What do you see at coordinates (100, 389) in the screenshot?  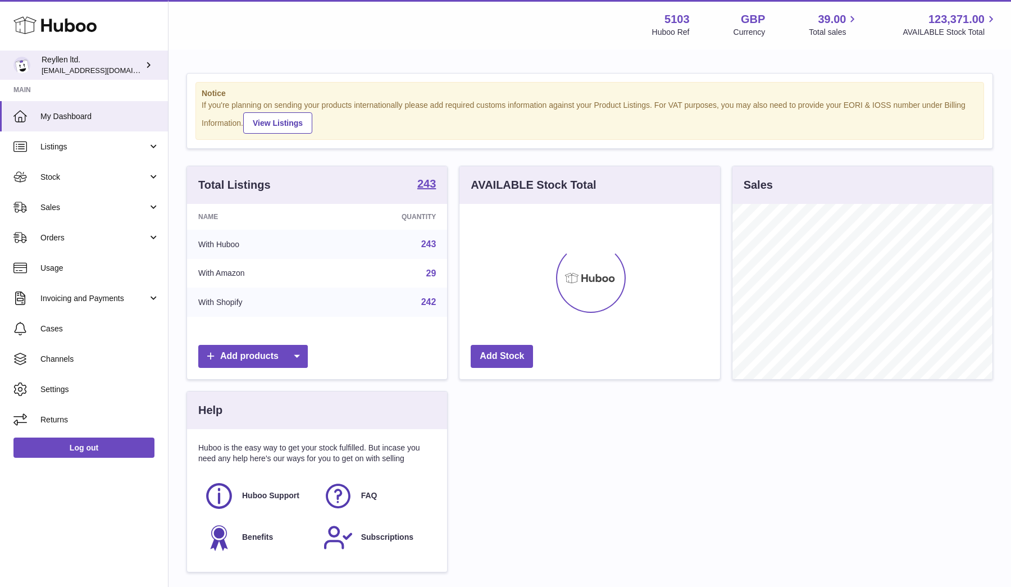 I see `span: Settings` at bounding box center [100, 389].